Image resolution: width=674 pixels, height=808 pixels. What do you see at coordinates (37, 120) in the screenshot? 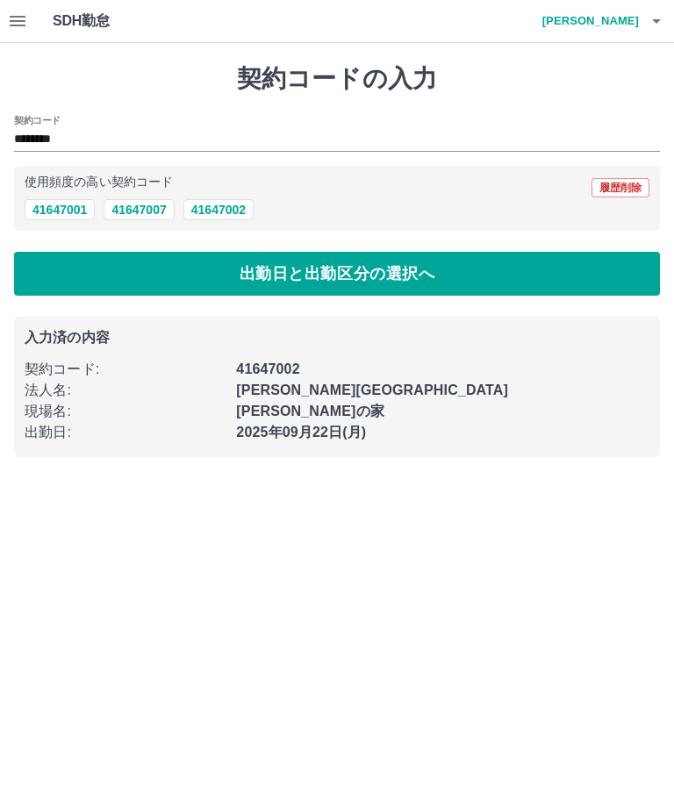
I see `h2: 契約コード` at bounding box center [37, 120].